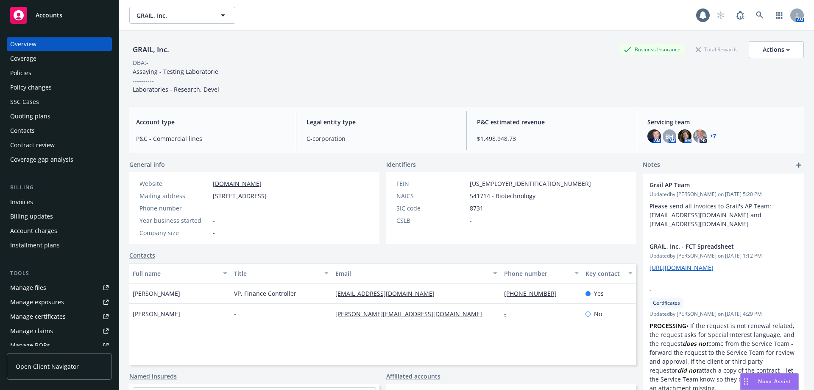 The width and height of the screenshot is (814, 390). What do you see at coordinates (780, 15) in the screenshot?
I see `a: Switch app` at bounding box center [780, 15].